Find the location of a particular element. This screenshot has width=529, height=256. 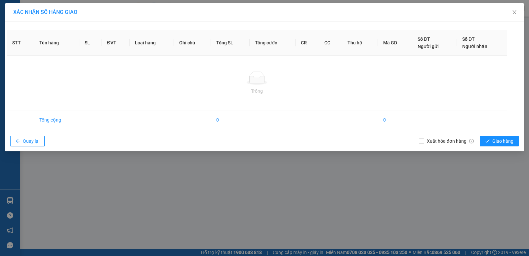

th: CC is located at coordinates (331, 43).